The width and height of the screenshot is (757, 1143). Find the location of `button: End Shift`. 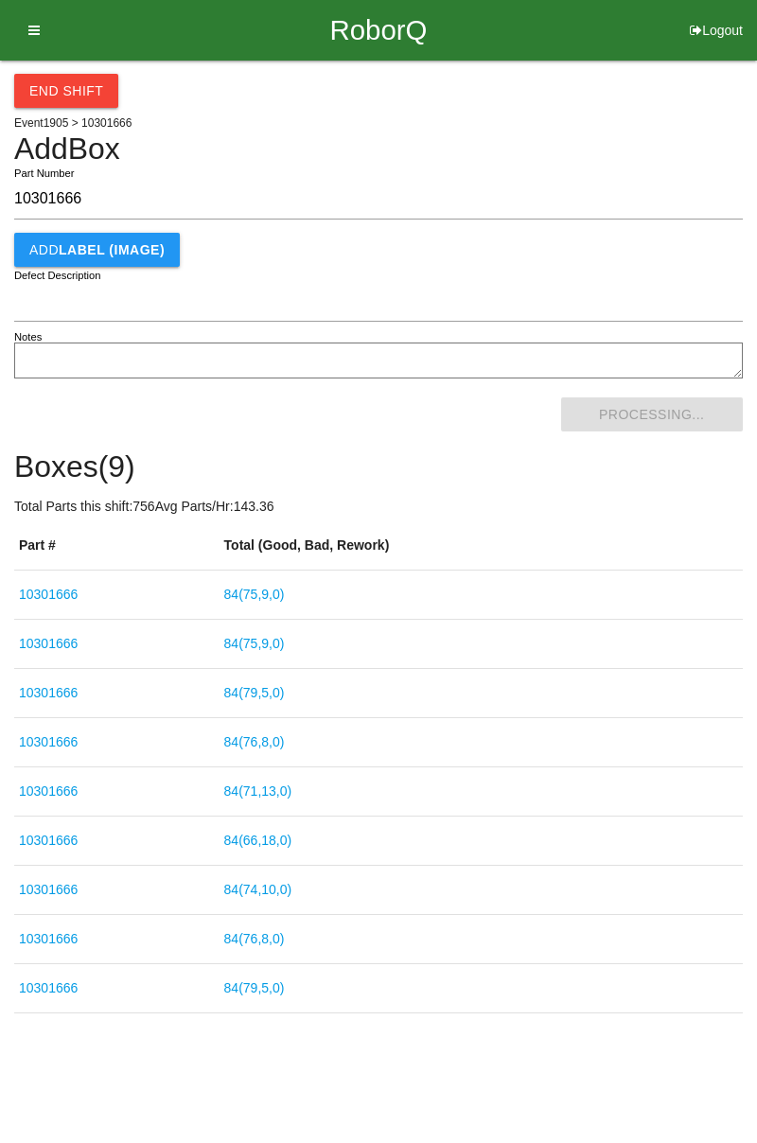

button: End Shift is located at coordinates (66, 91).